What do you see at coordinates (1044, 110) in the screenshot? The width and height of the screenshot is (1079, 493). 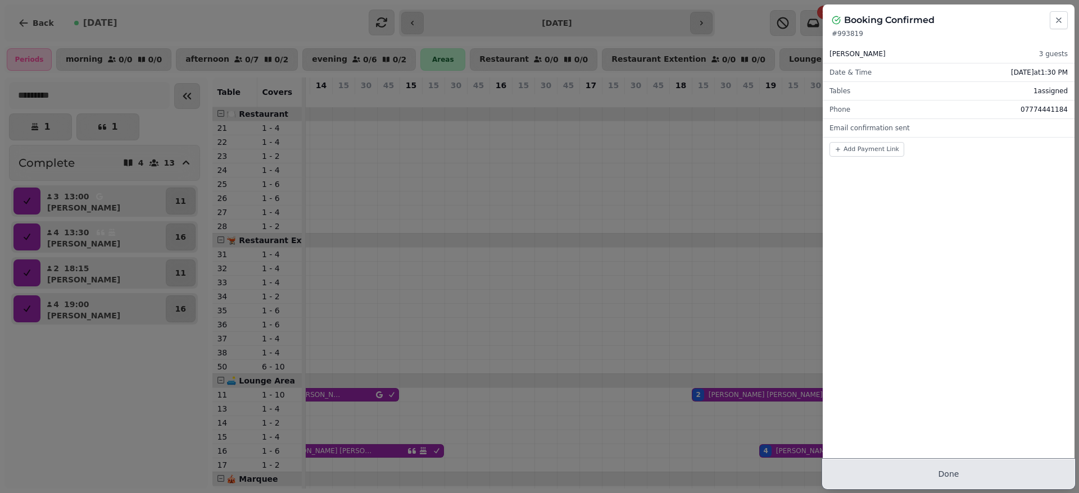 I see `span: 07774441184` at bounding box center [1044, 110].